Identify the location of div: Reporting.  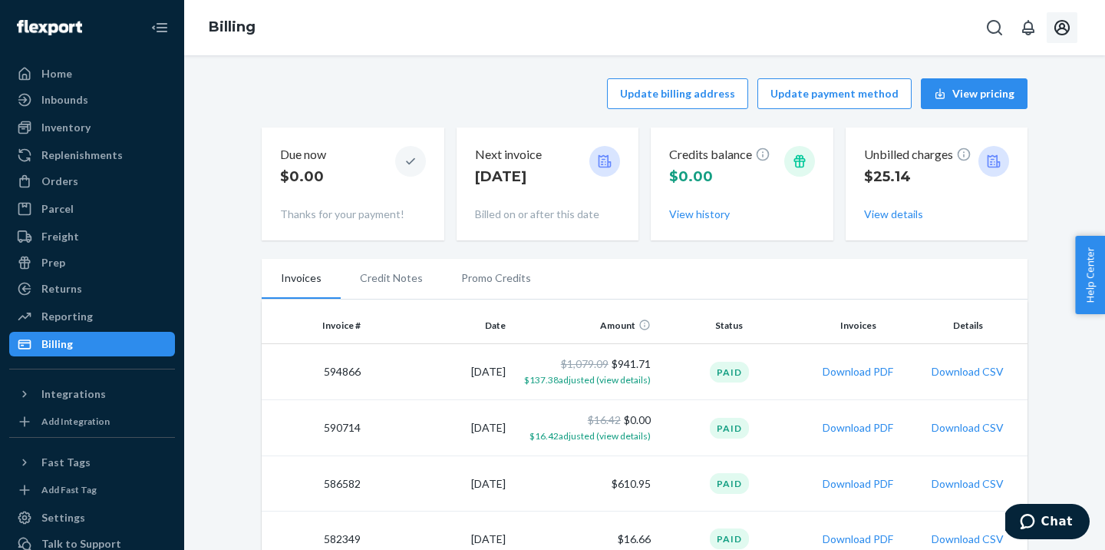
(67, 316).